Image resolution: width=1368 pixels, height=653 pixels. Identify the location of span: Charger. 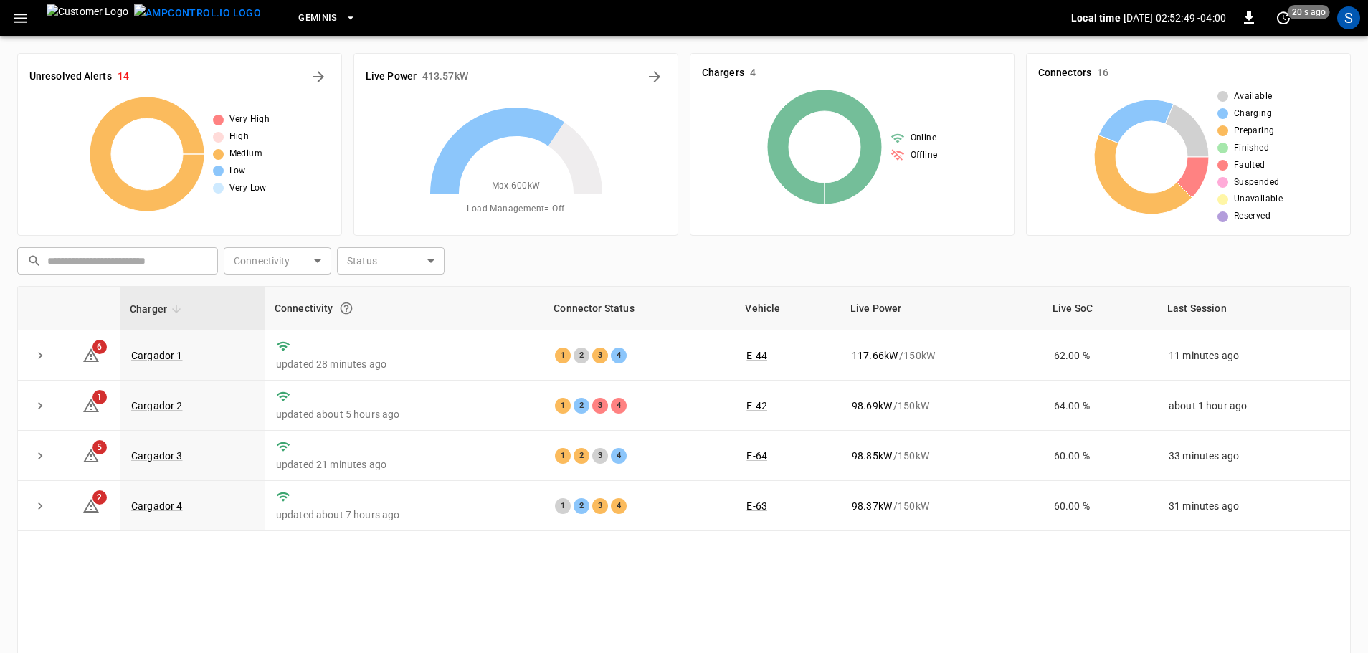
(158, 309).